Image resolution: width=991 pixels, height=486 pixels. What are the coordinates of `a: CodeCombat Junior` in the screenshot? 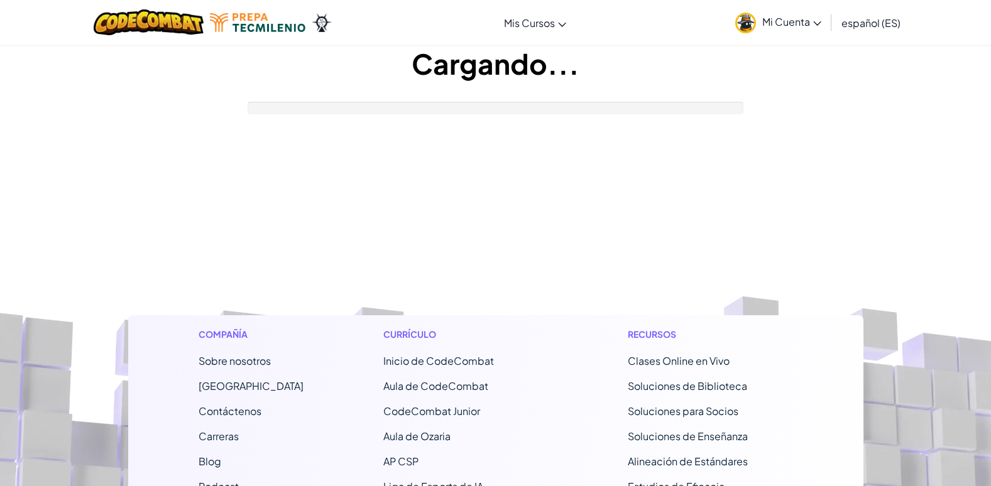 It's located at (432, 411).